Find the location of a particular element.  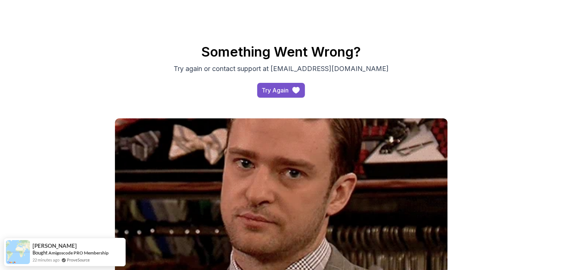

span: Bought is located at coordinates (40, 253).